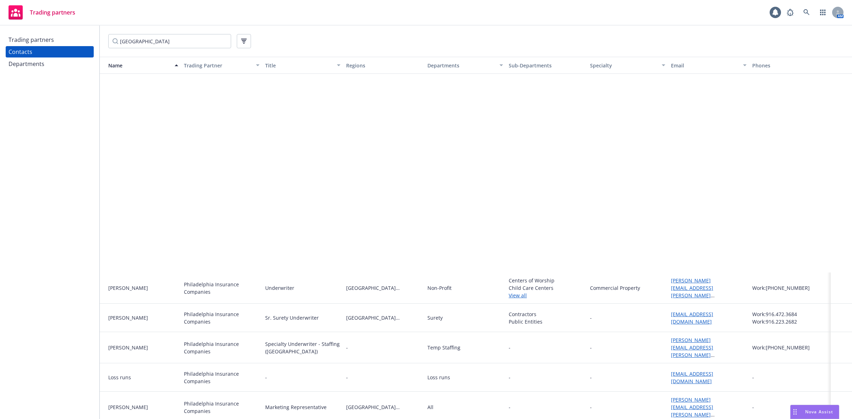 The height and width of the screenshot is (419, 852). What do you see at coordinates (546, 295) in the screenshot?
I see `a: View all` at bounding box center [546, 295].